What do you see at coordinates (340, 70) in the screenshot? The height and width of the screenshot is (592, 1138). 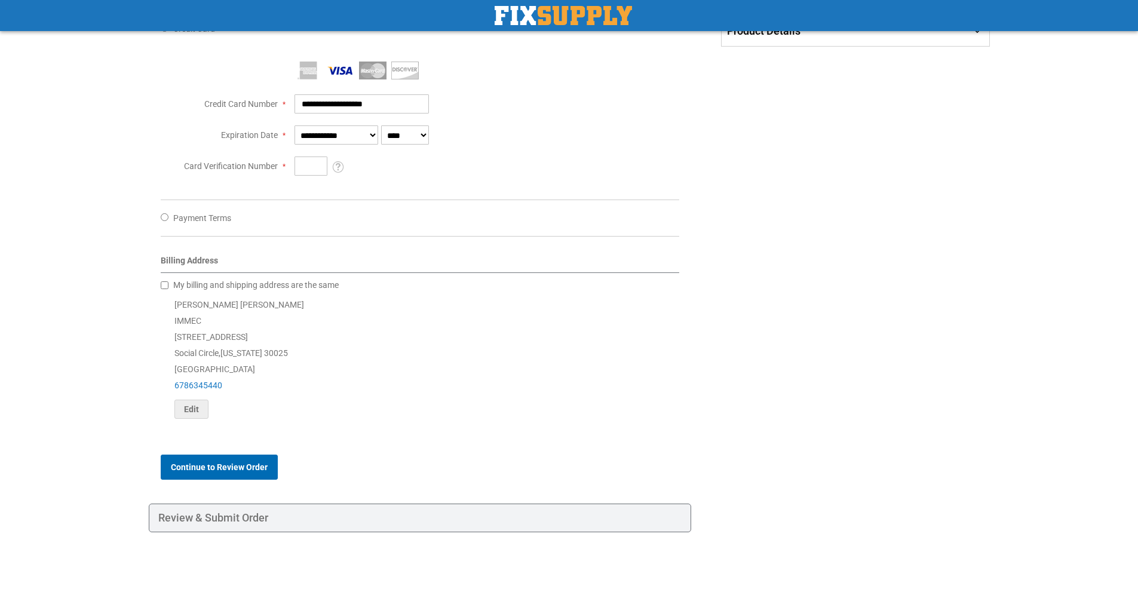 I see `img: Visa` at bounding box center [340, 70].